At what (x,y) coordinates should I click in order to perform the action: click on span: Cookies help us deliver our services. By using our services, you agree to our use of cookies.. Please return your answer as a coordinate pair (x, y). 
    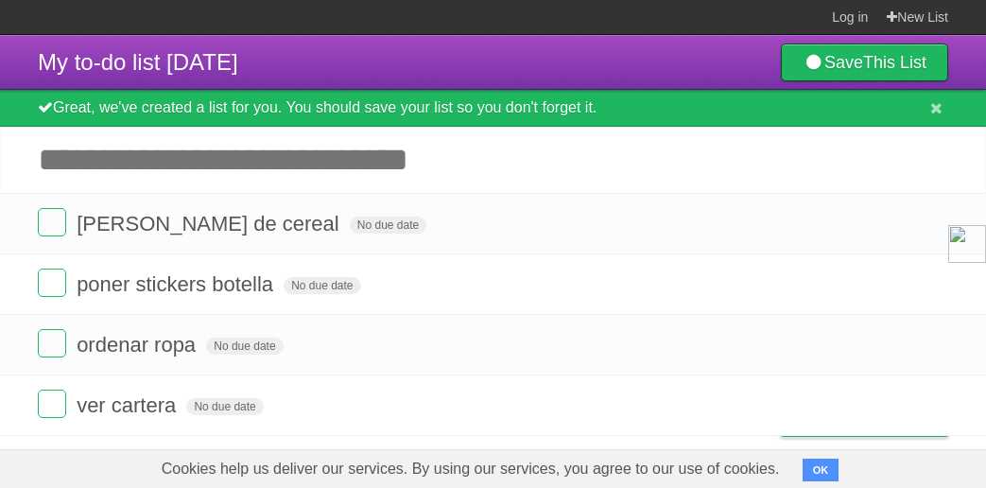
    Looking at the image, I should click on (471, 469).